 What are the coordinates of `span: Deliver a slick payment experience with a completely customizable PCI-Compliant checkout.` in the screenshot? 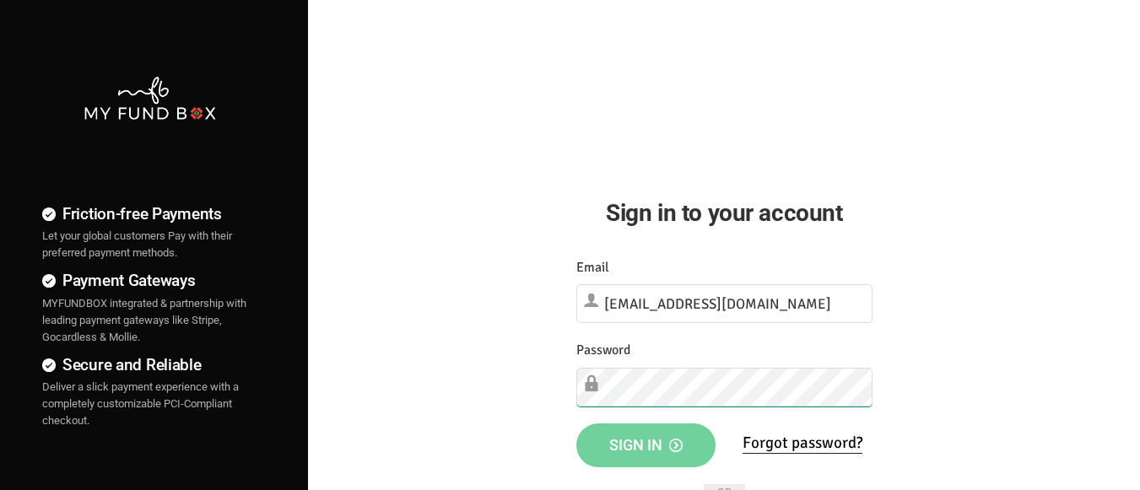 It's located at (140, 403).